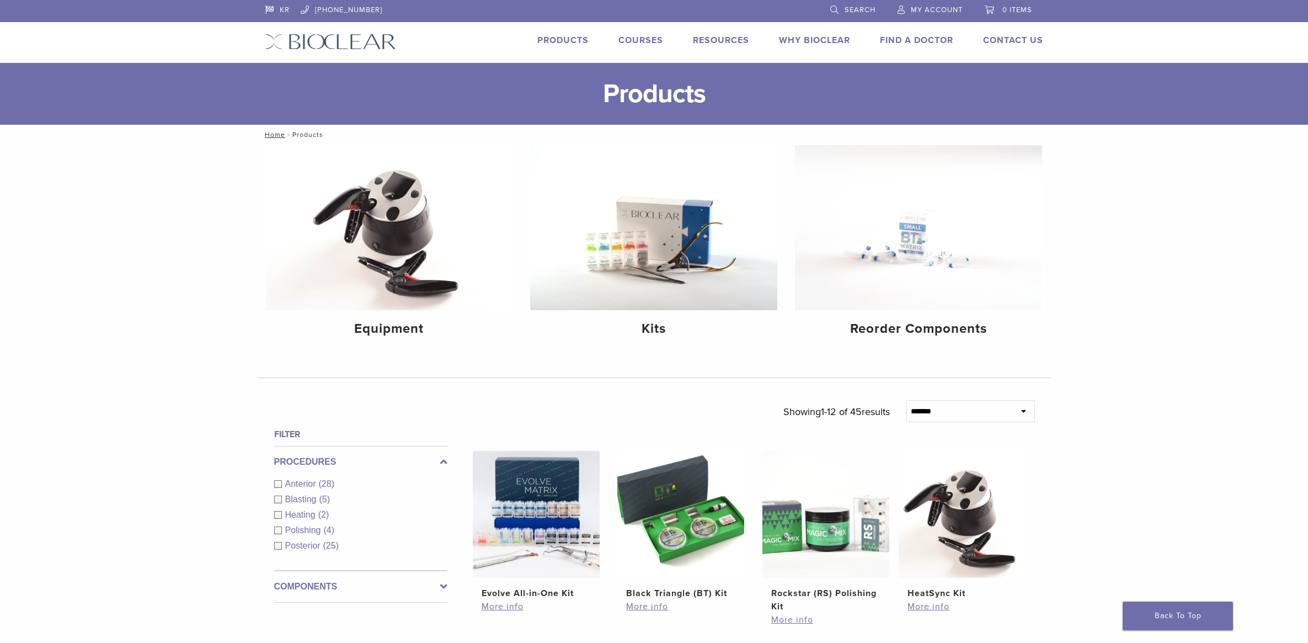  I want to click on a: Why Bioclear, so click(814, 40).